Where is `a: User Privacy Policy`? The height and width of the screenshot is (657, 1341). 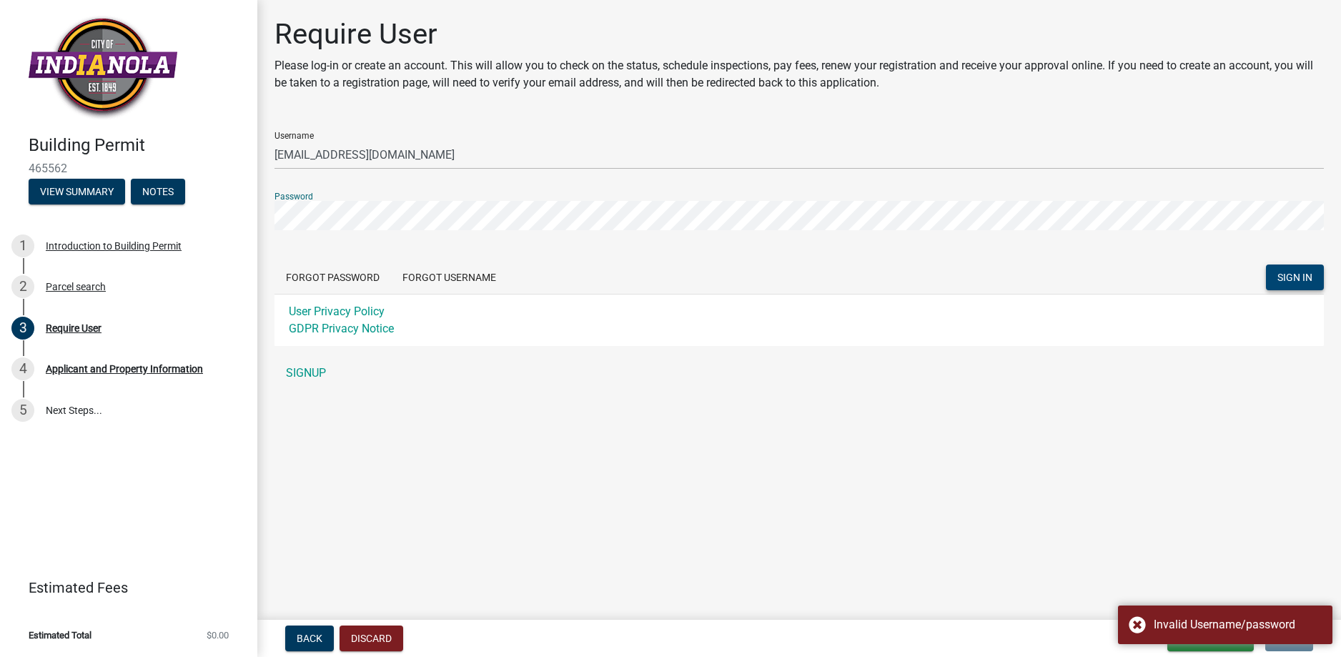 a: User Privacy Policy is located at coordinates (337, 311).